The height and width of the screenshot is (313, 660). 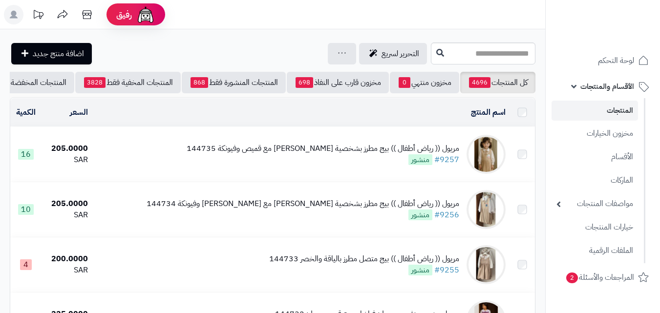 What do you see at coordinates (603, 277) in the screenshot?
I see `a: المراجعات والأسئلة2` at bounding box center [603, 277].